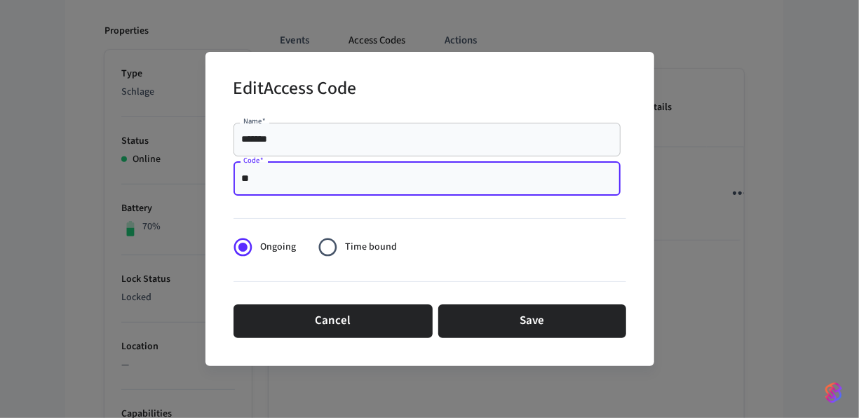 This screenshot has height=418, width=859. I want to click on h2: Edit Access Code, so click(295, 90).